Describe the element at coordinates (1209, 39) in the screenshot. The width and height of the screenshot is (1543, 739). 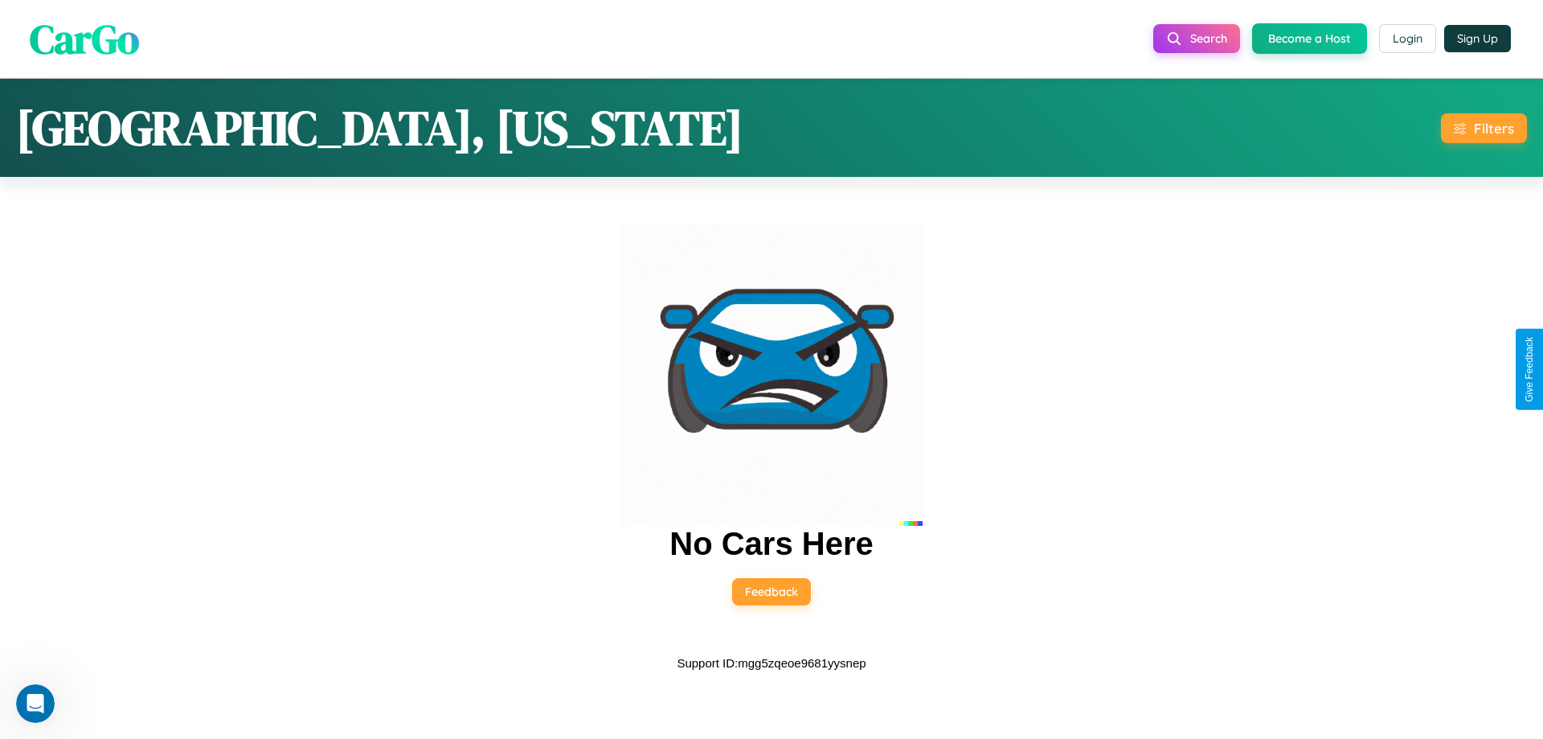
I see `span: Search` at that location.